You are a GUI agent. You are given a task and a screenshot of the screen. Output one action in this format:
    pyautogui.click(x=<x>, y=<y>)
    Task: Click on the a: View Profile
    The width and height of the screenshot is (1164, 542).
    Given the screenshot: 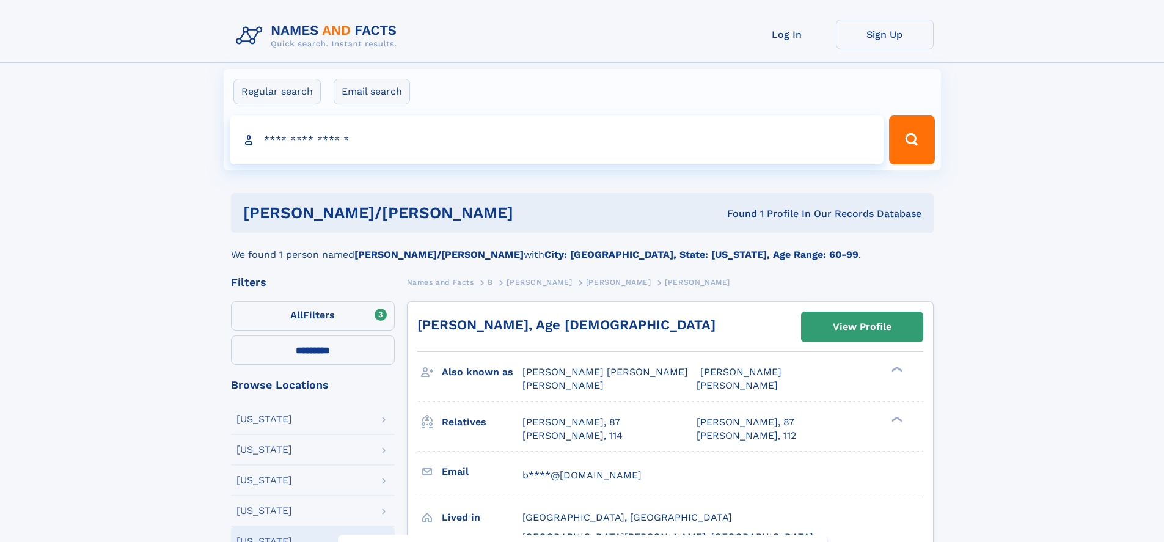 What is the action you would take?
    pyautogui.click(x=862, y=327)
    